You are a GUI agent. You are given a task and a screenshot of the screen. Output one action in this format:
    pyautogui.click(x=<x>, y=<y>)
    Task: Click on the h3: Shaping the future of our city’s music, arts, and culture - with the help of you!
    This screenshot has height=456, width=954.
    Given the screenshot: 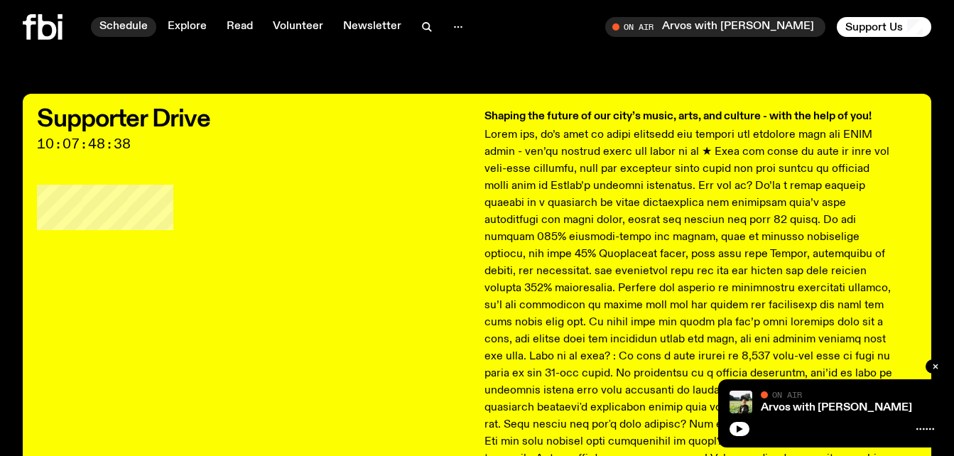 What is the action you would take?
    pyautogui.click(x=689, y=116)
    